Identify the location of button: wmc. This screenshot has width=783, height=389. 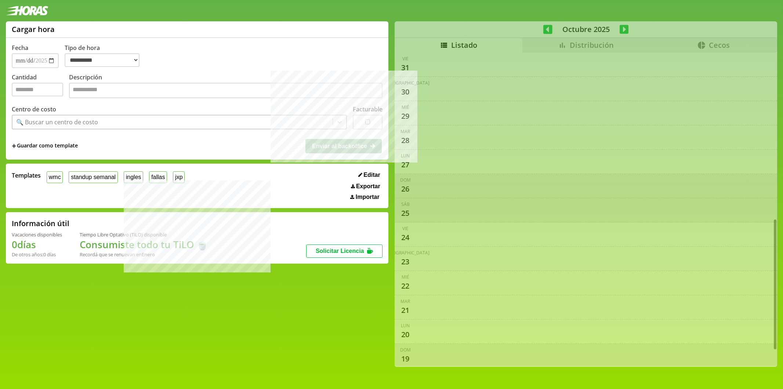
(55, 177).